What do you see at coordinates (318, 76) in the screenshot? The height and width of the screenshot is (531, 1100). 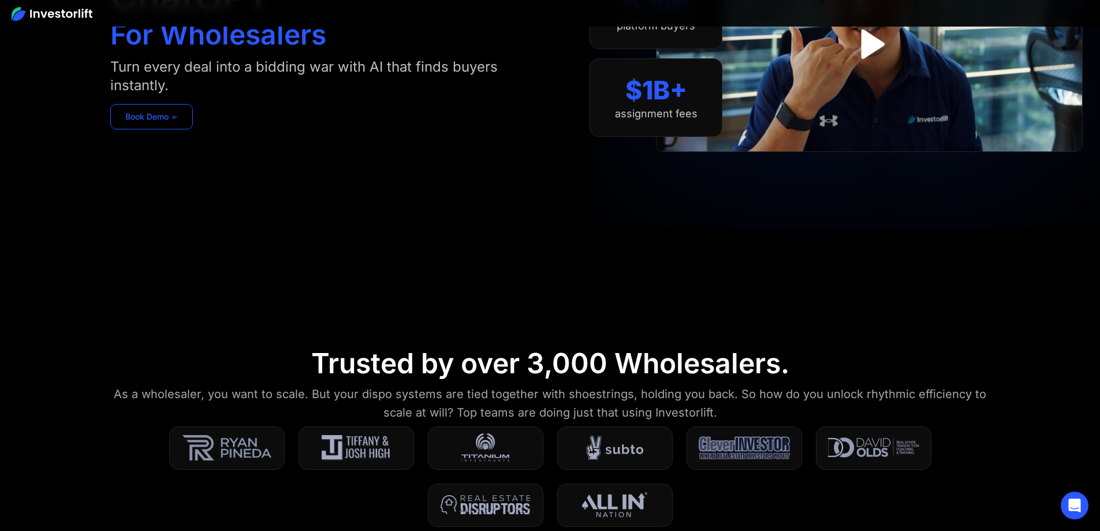 I see `div: Turn every deal into a bidding war with AI that finds buyers instantly.` at bounding box center [318, 76].